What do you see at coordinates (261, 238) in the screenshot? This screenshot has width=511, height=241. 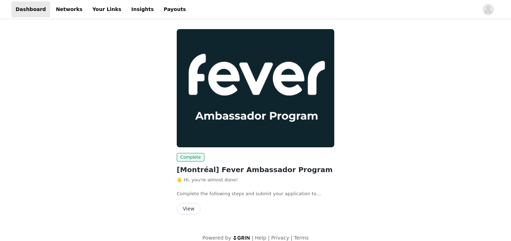 I see `a: Help` at bounding box center [261, 238].